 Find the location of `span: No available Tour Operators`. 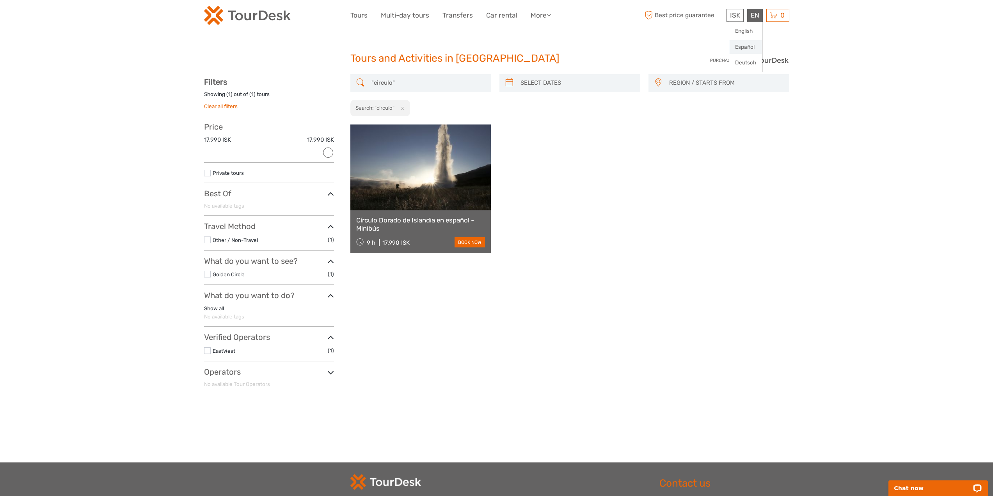

span: No available Tour Operators is located at coordinates (237, 384).